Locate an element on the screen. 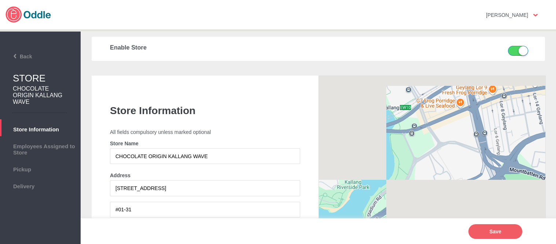 The height and width of the screenshot is (244, 556). input: 31 Orchard Road is located at coordinates (205, 188).